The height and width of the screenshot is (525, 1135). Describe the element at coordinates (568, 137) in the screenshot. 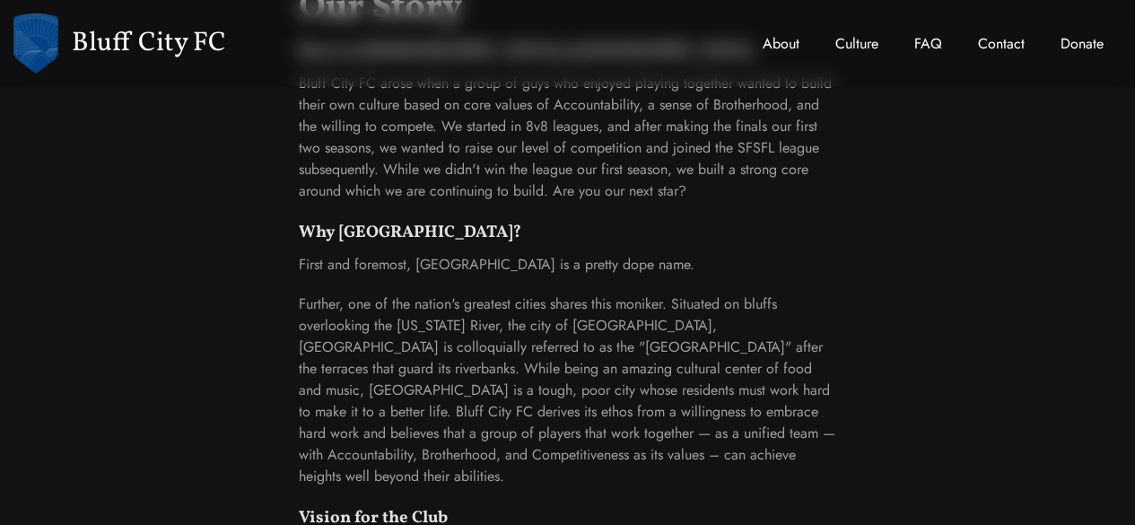

I see `p: Bluff City FC arose when a group of guys who enjoyed playing together wanted to build their own c...` at that location.